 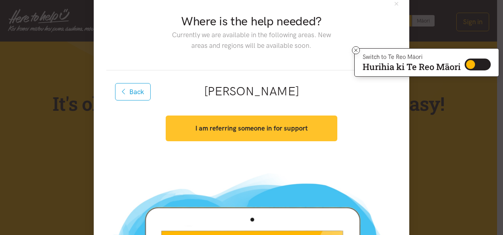 What do you see at coordinates (252, 128) in the screenshot?
I see `strong: I am referring someone in for support` at bounding box center [252, 128].